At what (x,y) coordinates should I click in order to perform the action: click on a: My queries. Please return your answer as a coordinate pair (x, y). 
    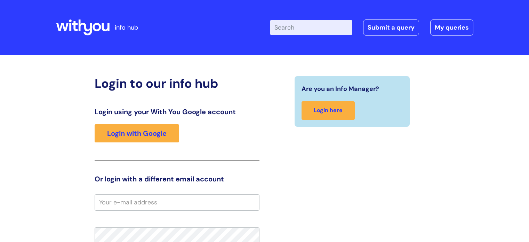
    Looking at the image, I should click on (452, 27).